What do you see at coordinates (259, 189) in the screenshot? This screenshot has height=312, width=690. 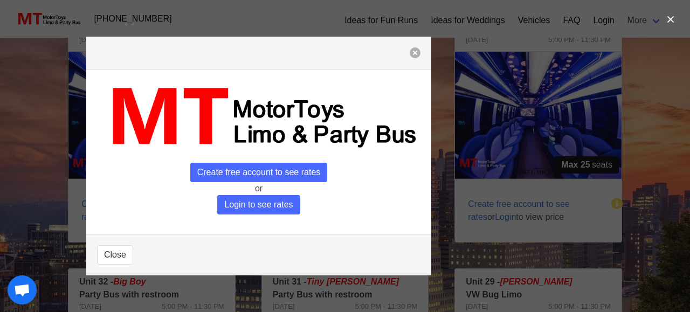 I see `p: or` at bounding box center [259, 189].